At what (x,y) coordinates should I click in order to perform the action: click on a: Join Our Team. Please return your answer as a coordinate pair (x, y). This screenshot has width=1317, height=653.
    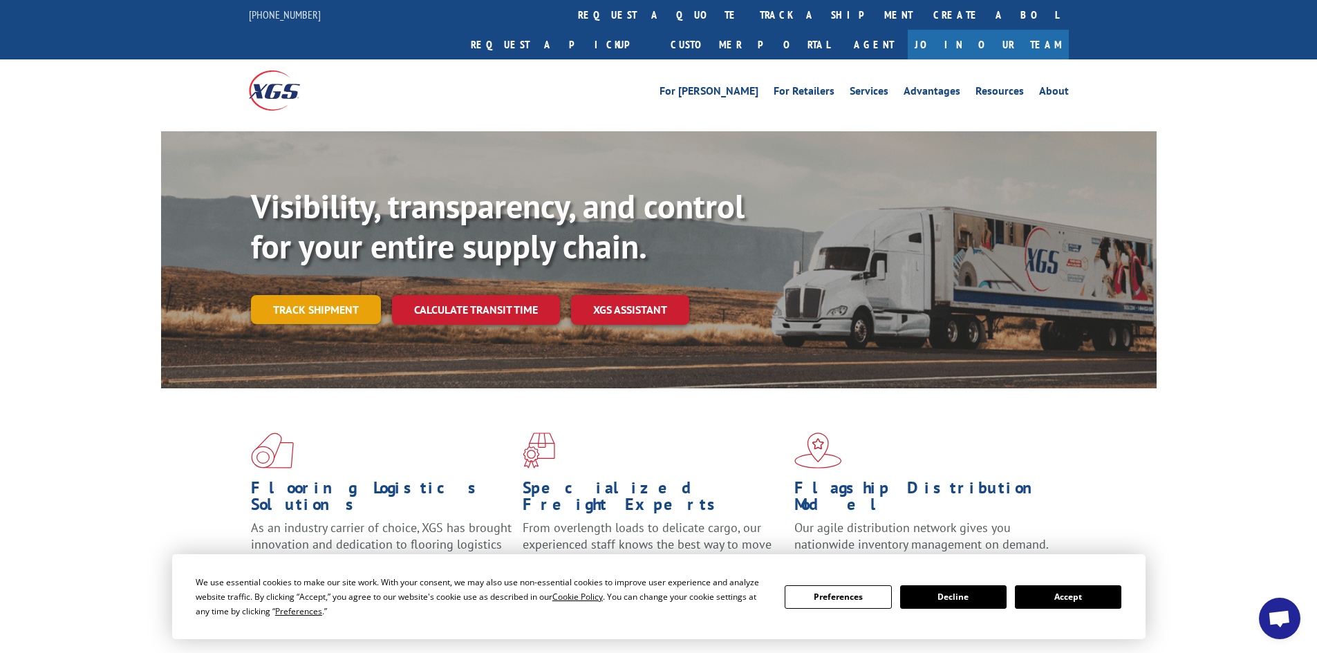
    Looking at the image, I should click on (988, 44).